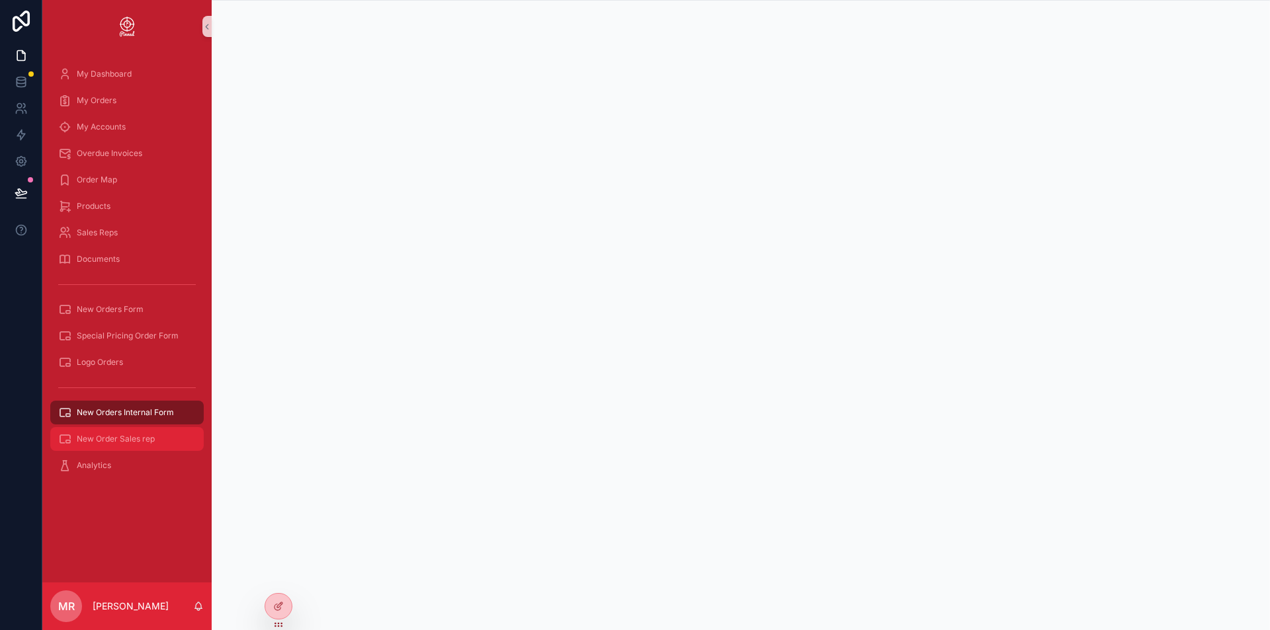  Describe the element at coordinates (100, 363) in the screenshot. I see `span: Logo Orders` at that location.